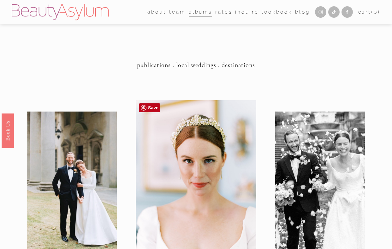 Image resolution: width=392 pixels, height=249 pixels. Describe the element at coordinates (177, 12) in the screenshot. I see `span: team` at that location.